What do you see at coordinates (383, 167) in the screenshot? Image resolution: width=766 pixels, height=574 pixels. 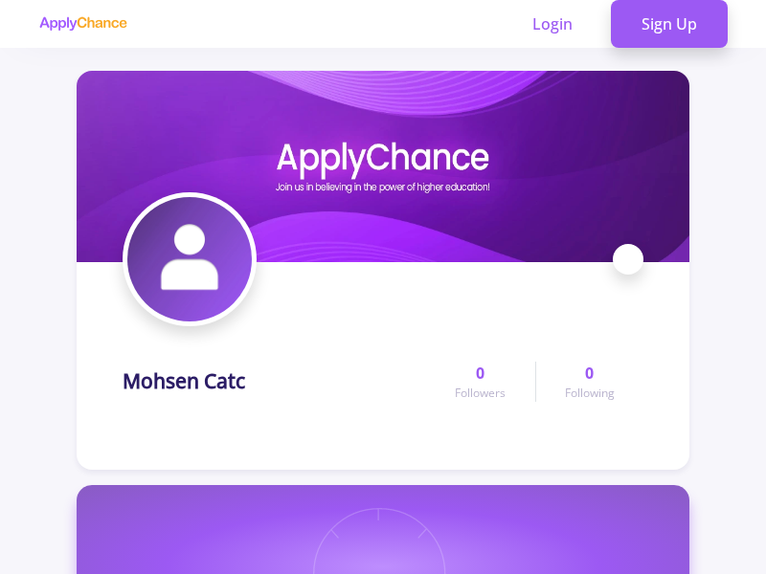 I see `img: Mohsen Catccover image` at bounding box center [383, 167].